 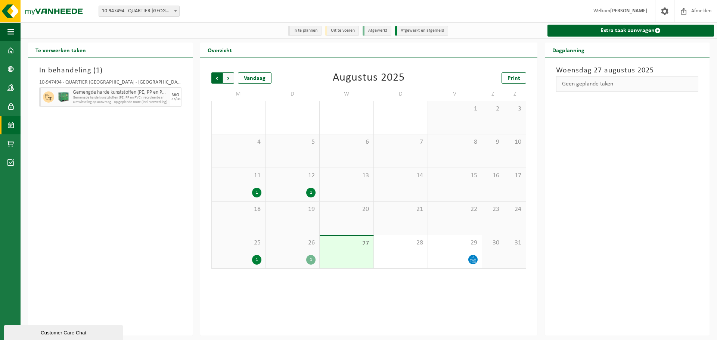 I want to click on li: In te plannen, so click(x=305, y=31).